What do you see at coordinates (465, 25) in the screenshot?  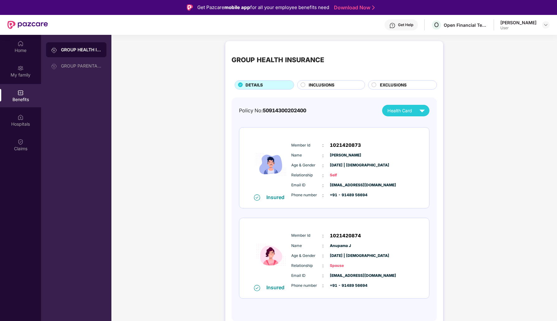 I see `div: Open Financial Technologies Private Limited` at bounding box center [465, 25].